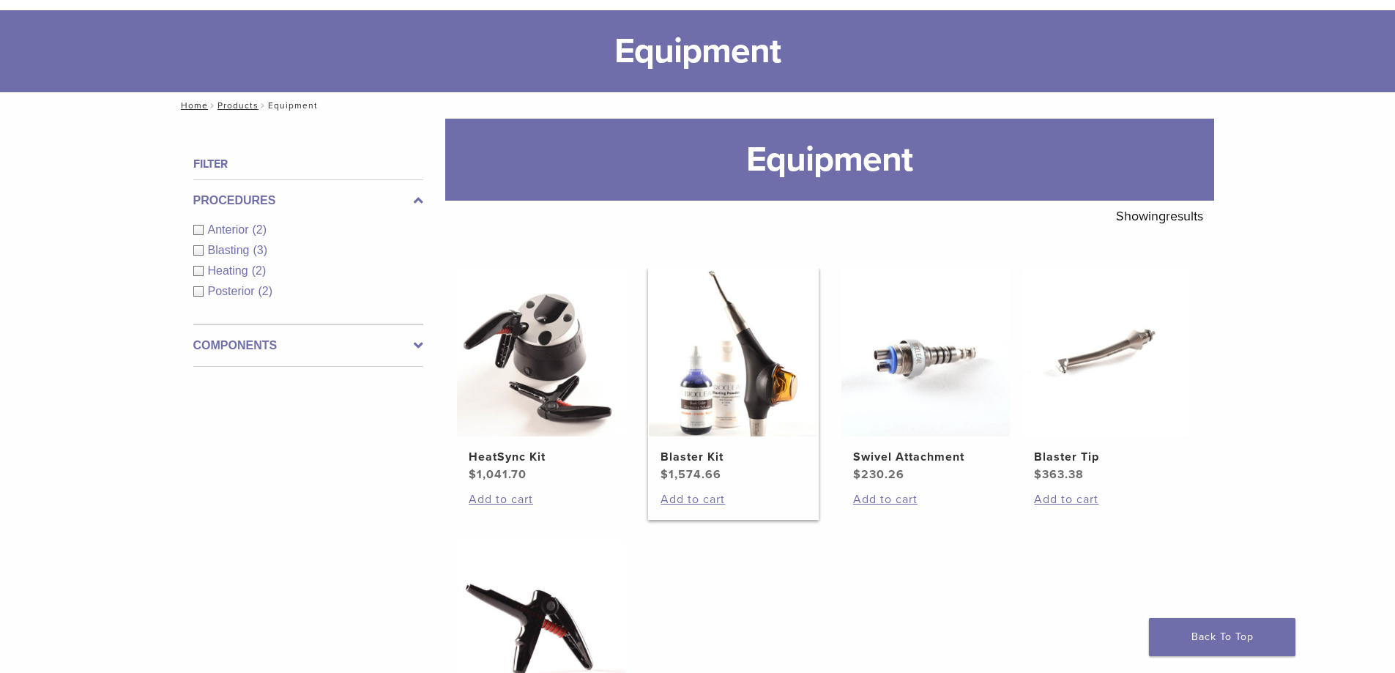 The image size is (1395, 673). What do you see at coordinates (1107, 376) in the screenshot?
I see `a: Blaster TipBlaster Tip $363.38` at bounding box center [1107, 376].